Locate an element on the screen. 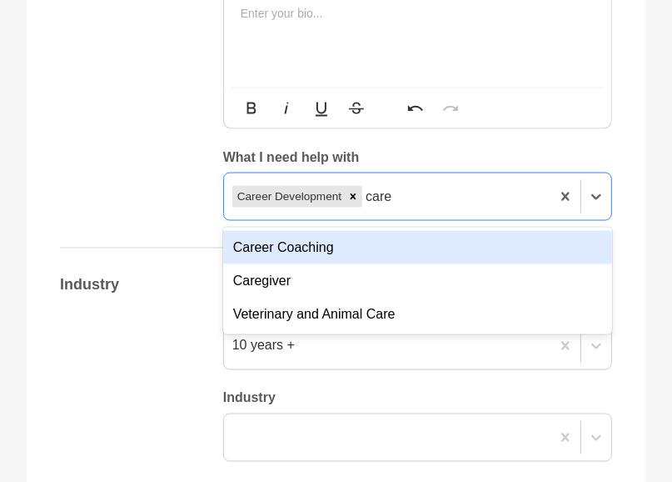 The image size is (672, 482). div: Caregiver is located at coordinates (417, 281).